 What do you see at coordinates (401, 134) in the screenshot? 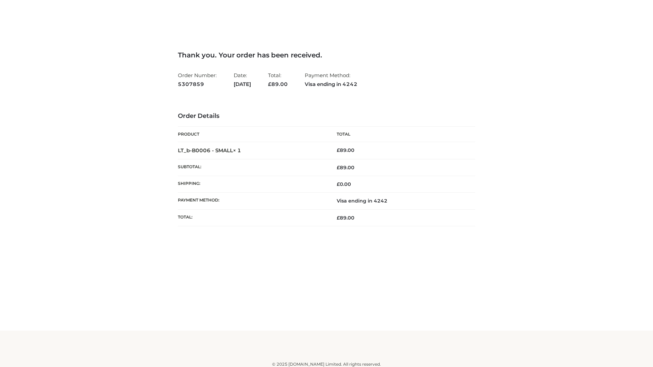
I see `th: Total` at bounding box center [401, 134].